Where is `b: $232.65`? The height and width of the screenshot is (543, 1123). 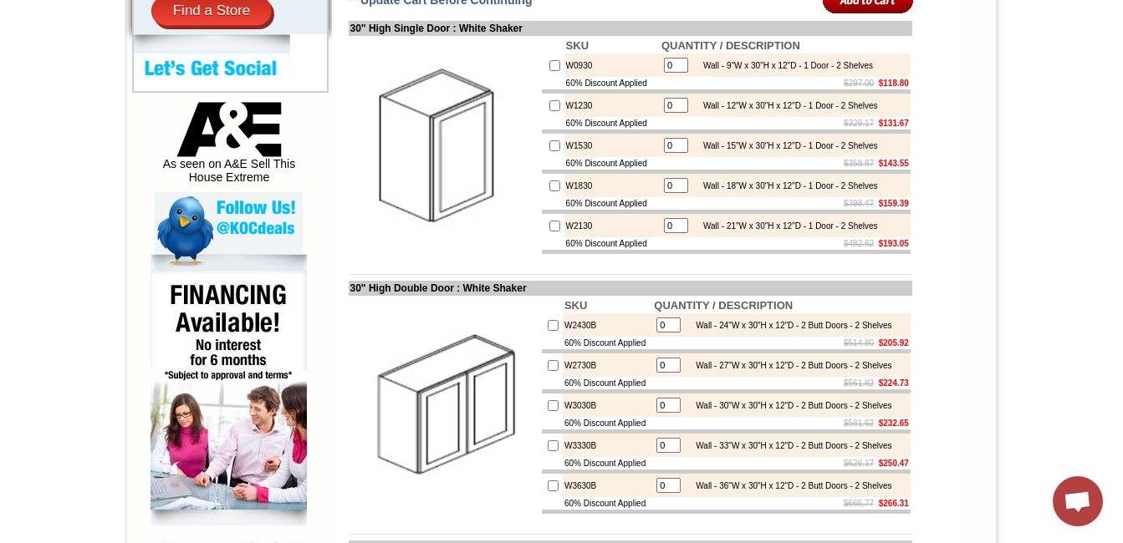
b: $232.65 is located at coordinates (893, 423).